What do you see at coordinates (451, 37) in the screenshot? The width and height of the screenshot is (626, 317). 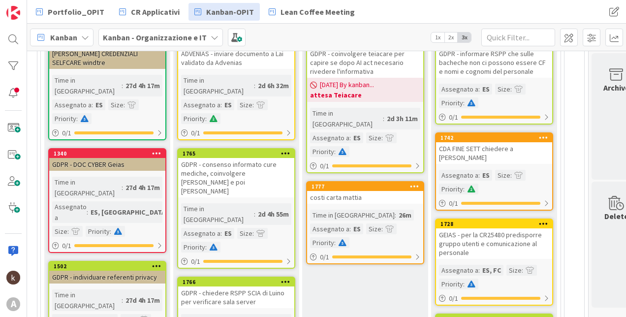 I see `span: 2x` at bounding box center [451, 37].